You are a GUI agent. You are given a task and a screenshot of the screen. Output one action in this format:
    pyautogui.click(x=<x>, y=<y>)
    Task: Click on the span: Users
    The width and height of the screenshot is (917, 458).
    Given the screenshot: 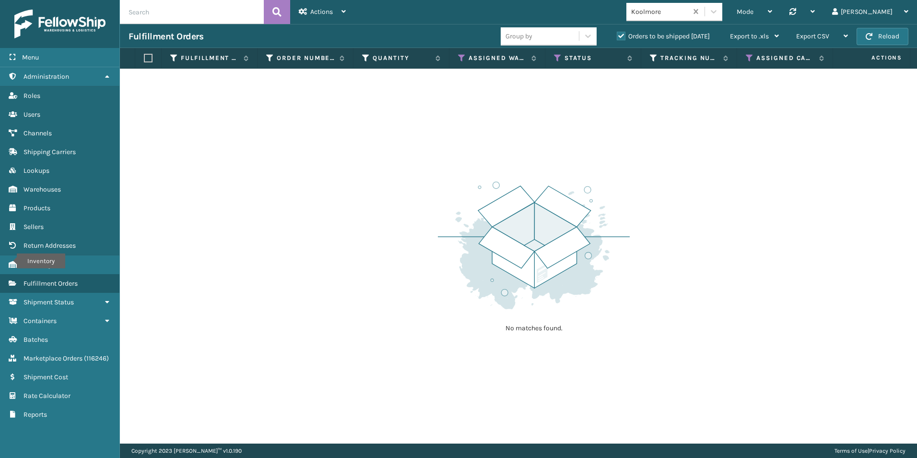 What is the action you would take?
    pyautogui.click(x=32, y=114)
    